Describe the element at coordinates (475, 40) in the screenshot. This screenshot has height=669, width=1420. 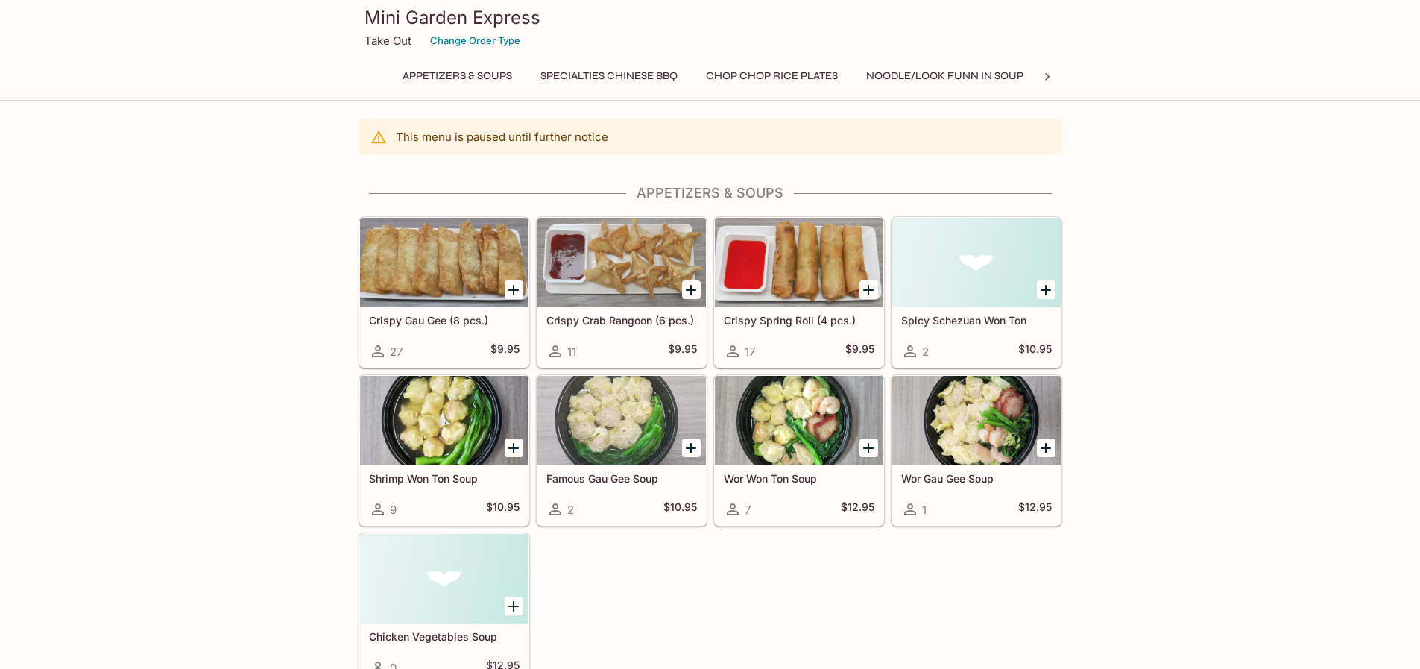
I see `button: Change Order Type` at that location.